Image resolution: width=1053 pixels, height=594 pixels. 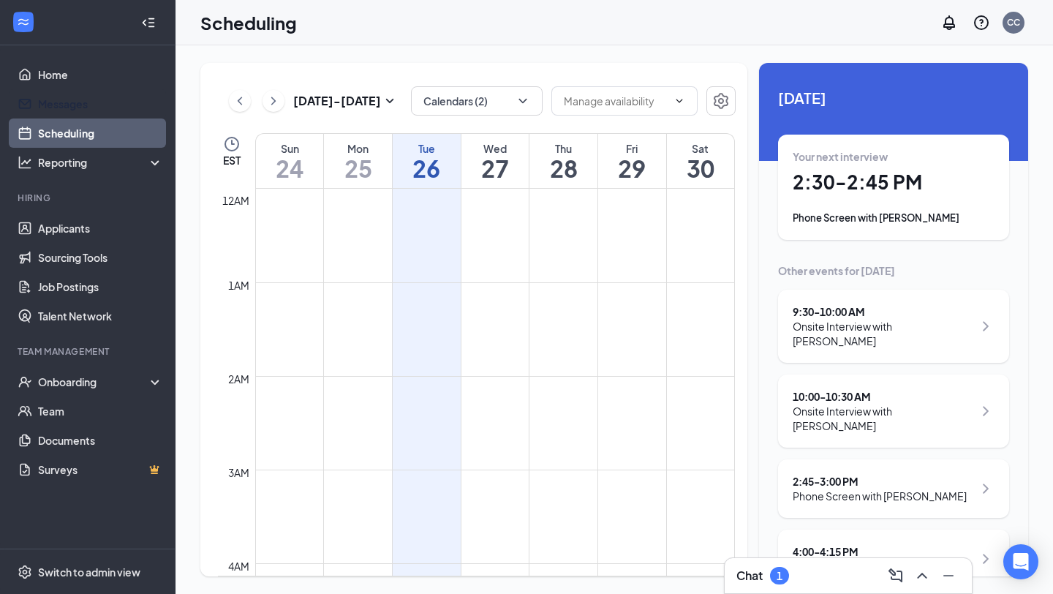 I want to click on a: Home, so click(x=100, y=75).